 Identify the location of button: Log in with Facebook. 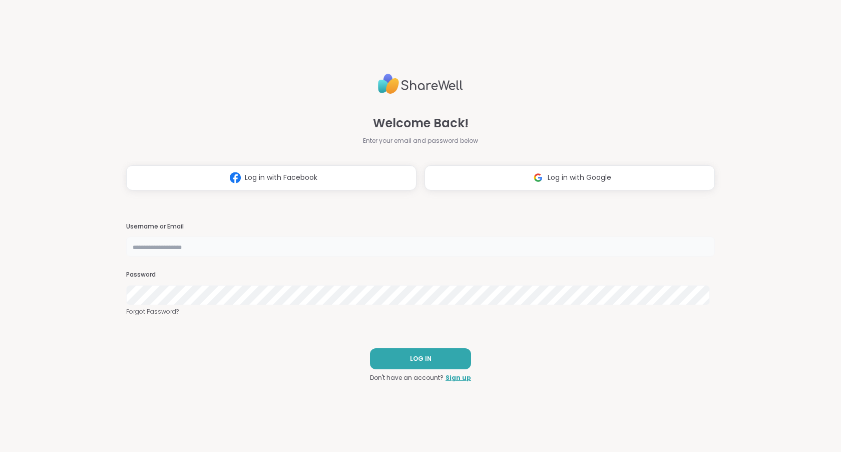
(271, 178).